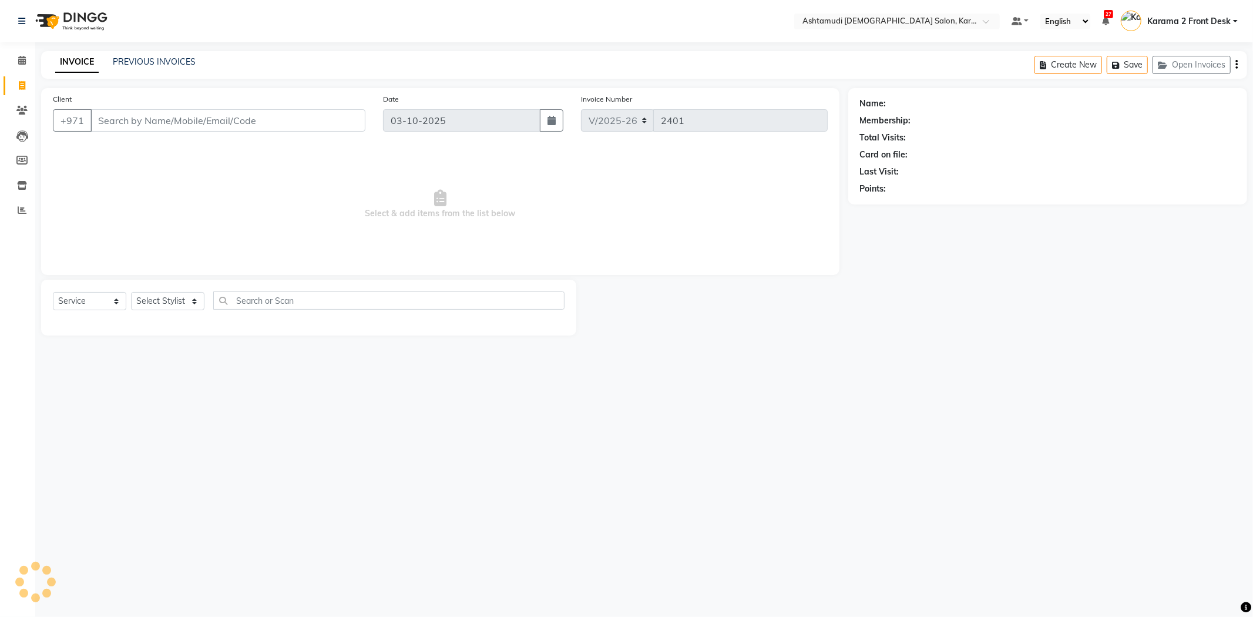 The image size is (1253, 617). I want to click on div: Points:, so click(873, 189).